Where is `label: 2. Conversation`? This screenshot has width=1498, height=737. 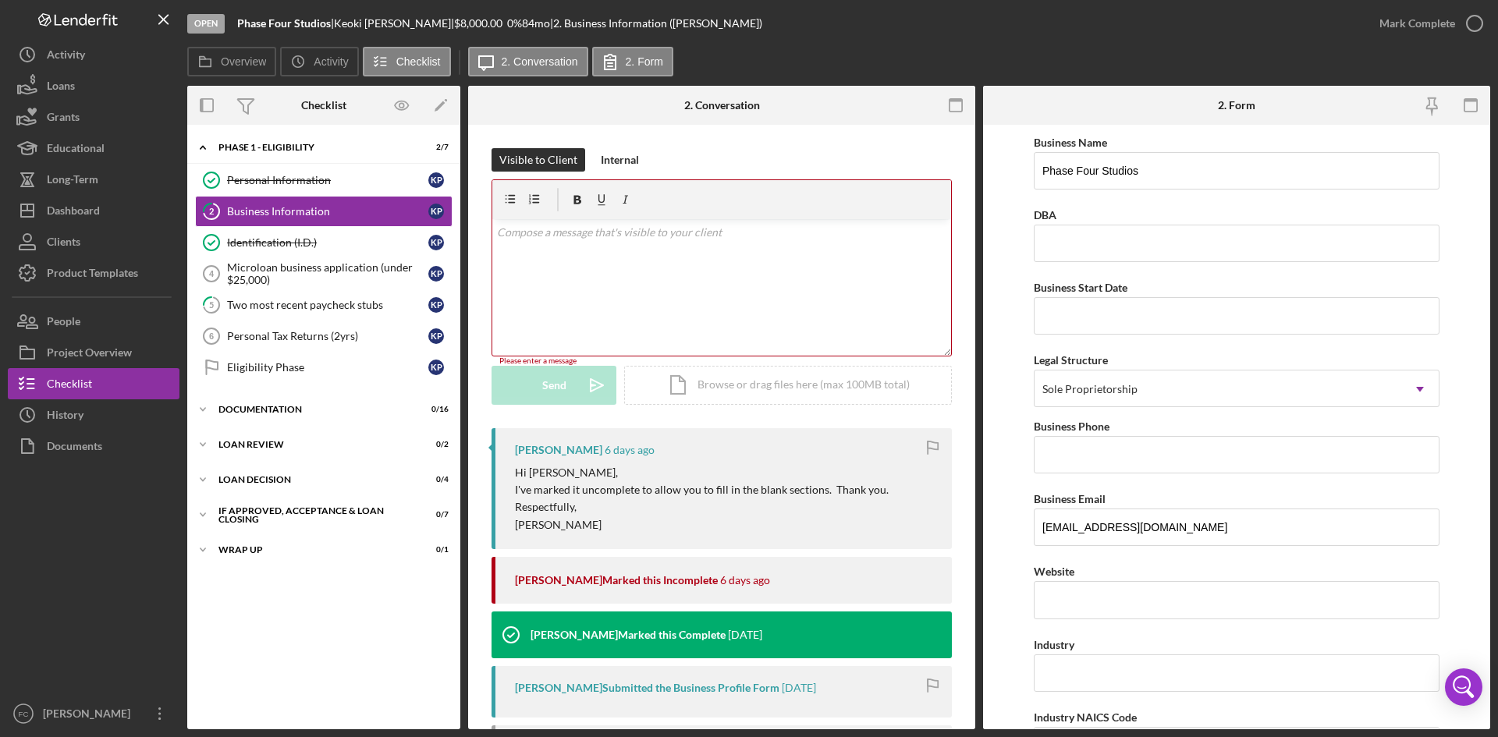
label: 2. Conversation is located at coordinates (540, 62).